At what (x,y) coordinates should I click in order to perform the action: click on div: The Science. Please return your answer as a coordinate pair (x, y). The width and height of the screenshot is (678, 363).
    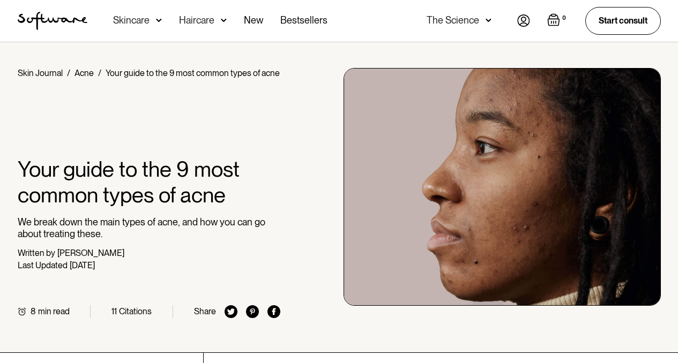
    Looking at the image, I should click on (453, 20).